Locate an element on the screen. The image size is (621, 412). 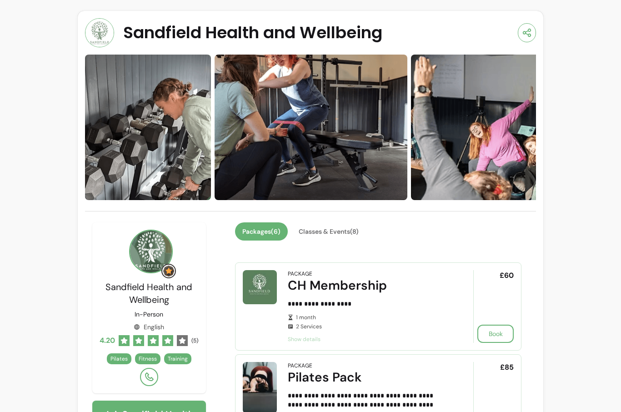
span: 2 Services is located at coordinates (372, 327).